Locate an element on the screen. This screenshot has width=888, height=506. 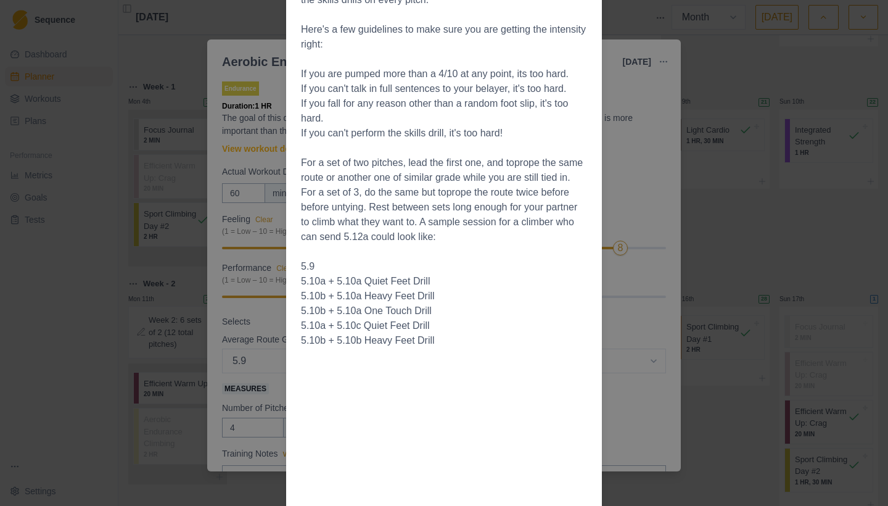
li: 5.10b + 5.10a Heavy Feet Drill is located at coordinates (444, 296).